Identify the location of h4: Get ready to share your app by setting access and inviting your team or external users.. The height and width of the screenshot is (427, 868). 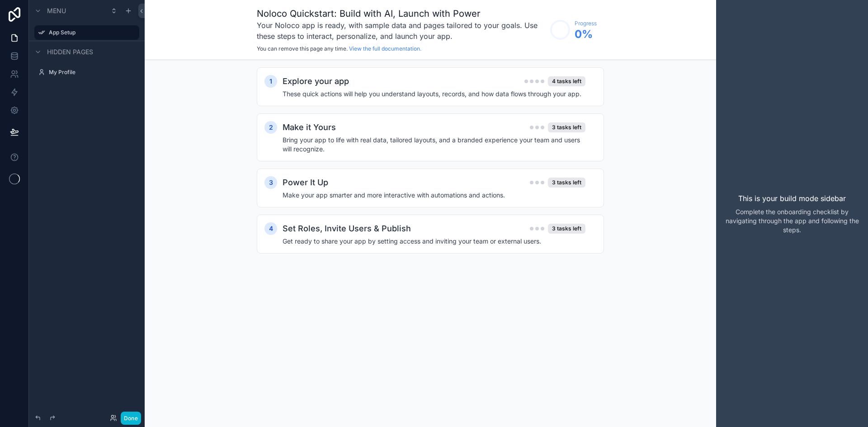
(434, 241).